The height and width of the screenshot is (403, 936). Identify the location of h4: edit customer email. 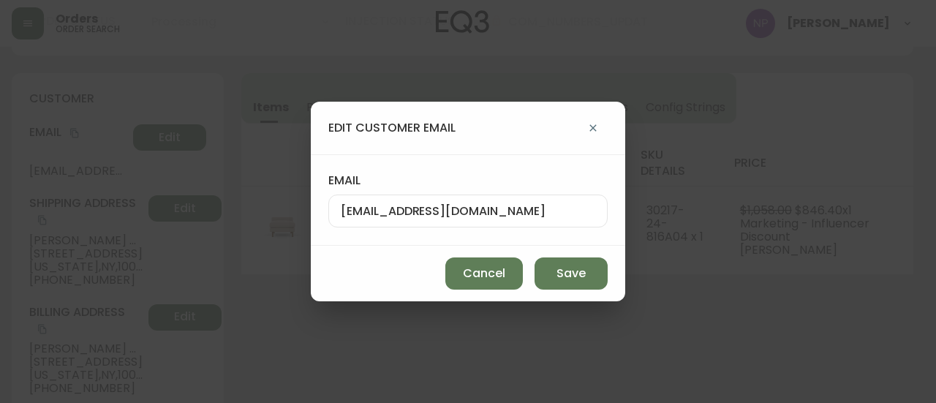
(392, 128).